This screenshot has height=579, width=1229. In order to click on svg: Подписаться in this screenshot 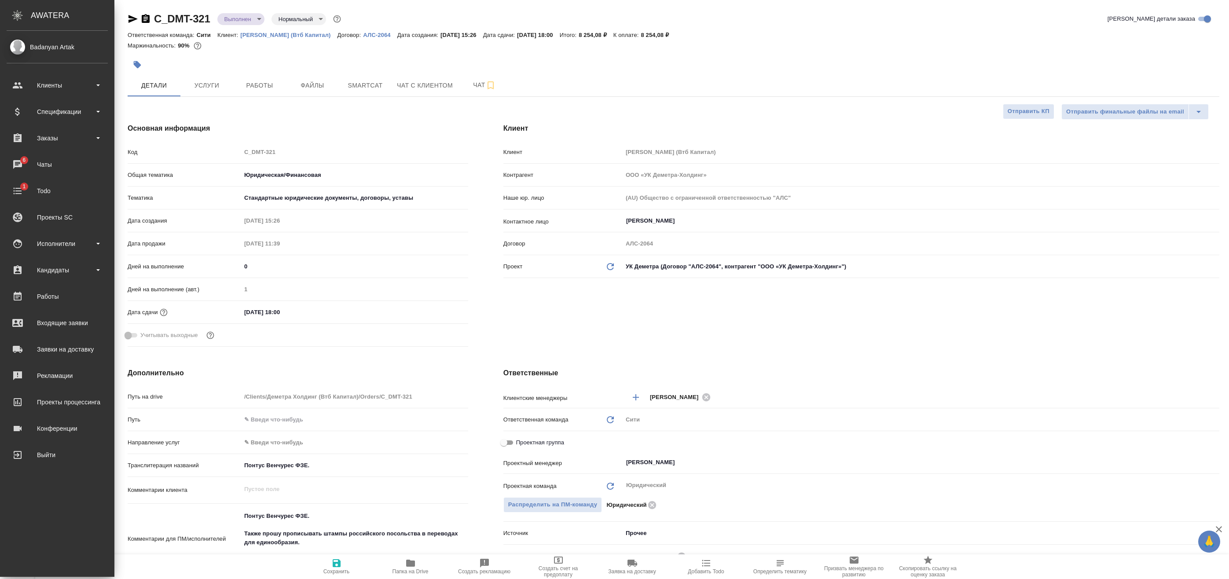, I will do `click(491, 85)`.